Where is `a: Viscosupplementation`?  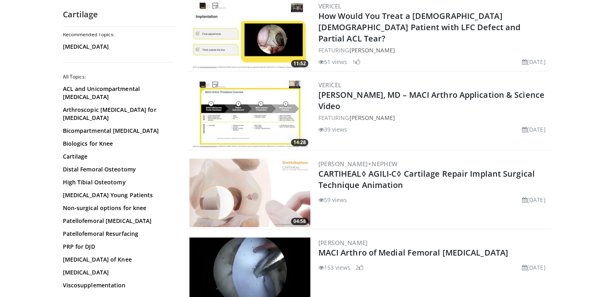
a: Viscosupplementation is located at coordinates (117, 286).